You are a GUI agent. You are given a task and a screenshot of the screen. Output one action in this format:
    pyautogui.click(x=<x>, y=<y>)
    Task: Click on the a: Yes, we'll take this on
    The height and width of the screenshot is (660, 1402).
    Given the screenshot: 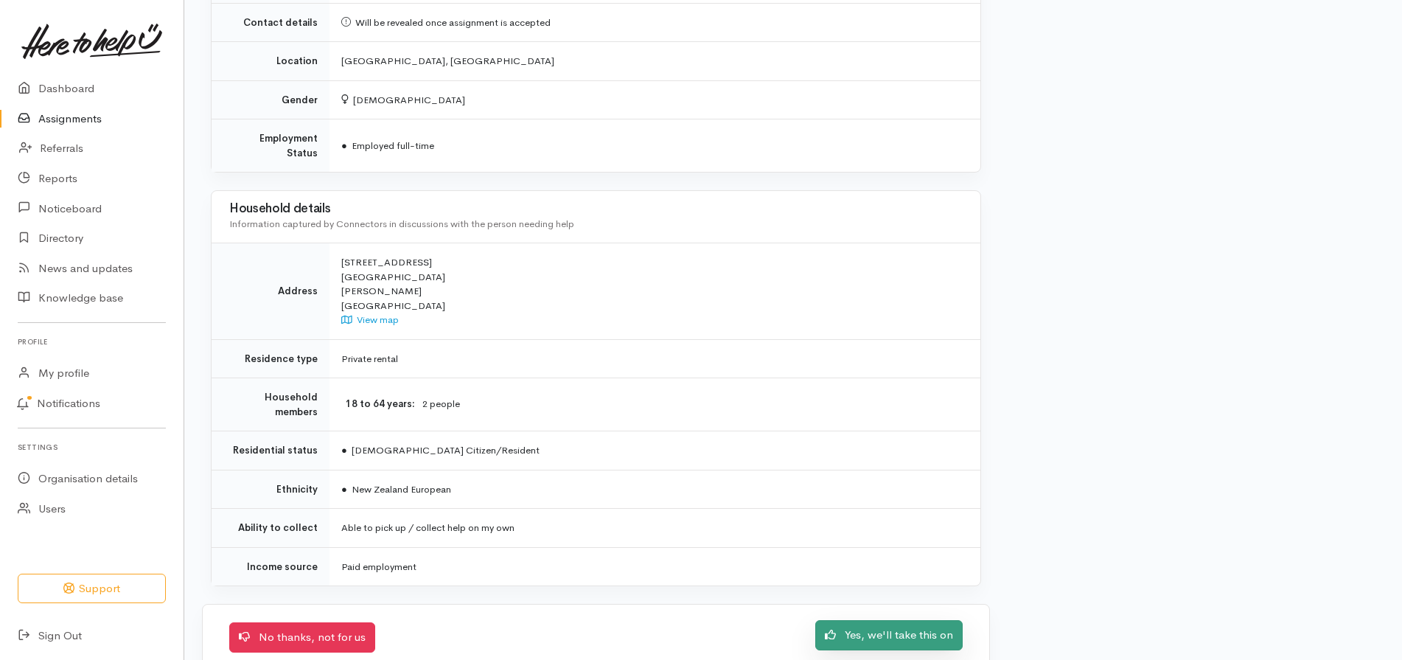 What is the action you would take?
    pyautogui.click(x=889, y=634)
    